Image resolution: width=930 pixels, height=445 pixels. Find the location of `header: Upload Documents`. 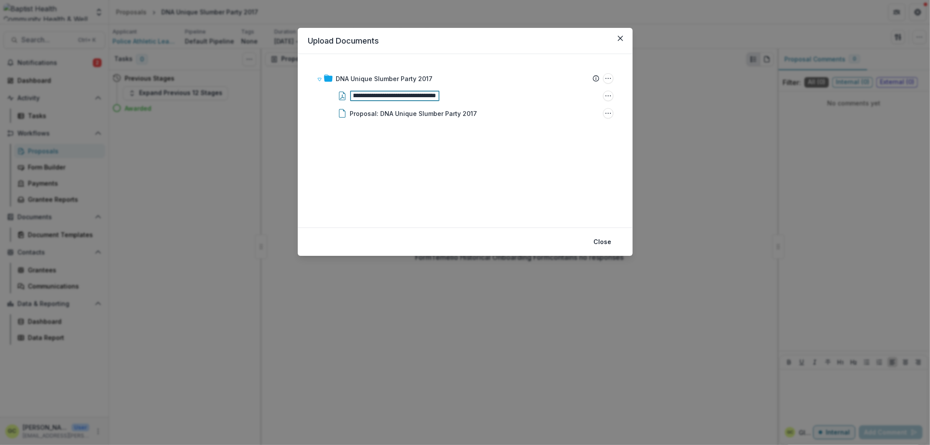

header: Upload Documents is located at coordinates (465, 41).